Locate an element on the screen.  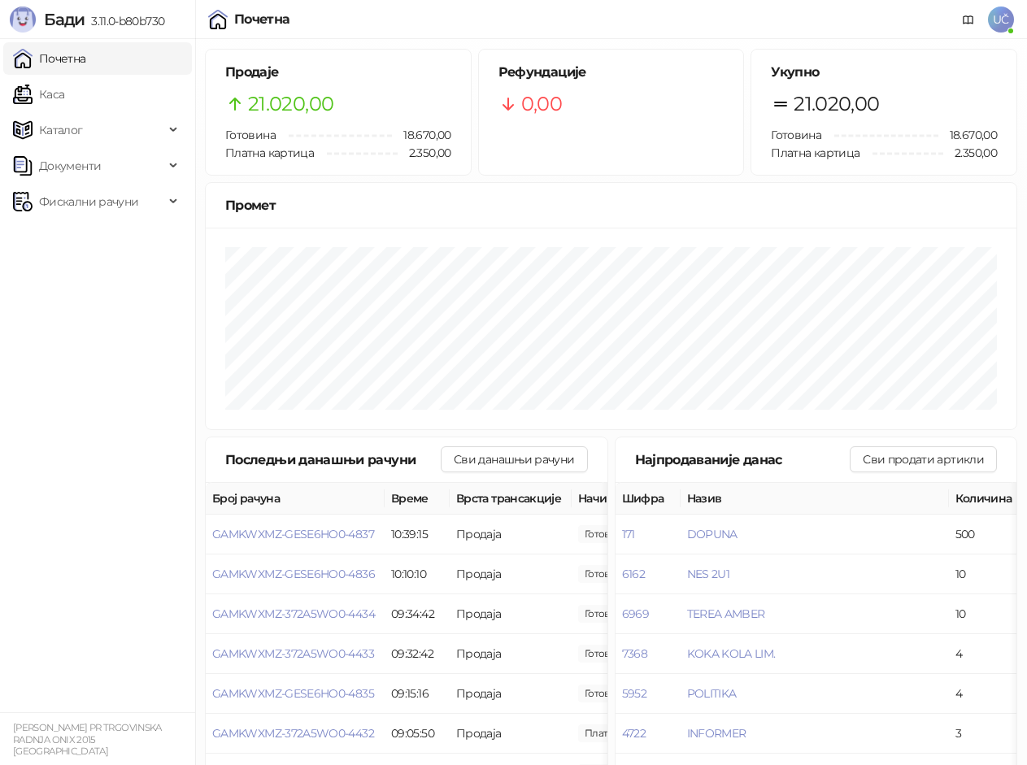
td: 09:32:42 is located at coordinates (417, 654).